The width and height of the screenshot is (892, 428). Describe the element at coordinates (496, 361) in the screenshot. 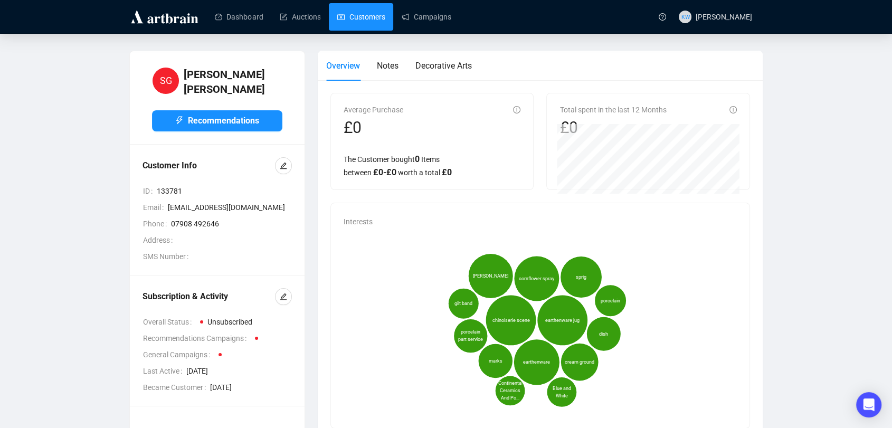

I see `span: marks` at that location.